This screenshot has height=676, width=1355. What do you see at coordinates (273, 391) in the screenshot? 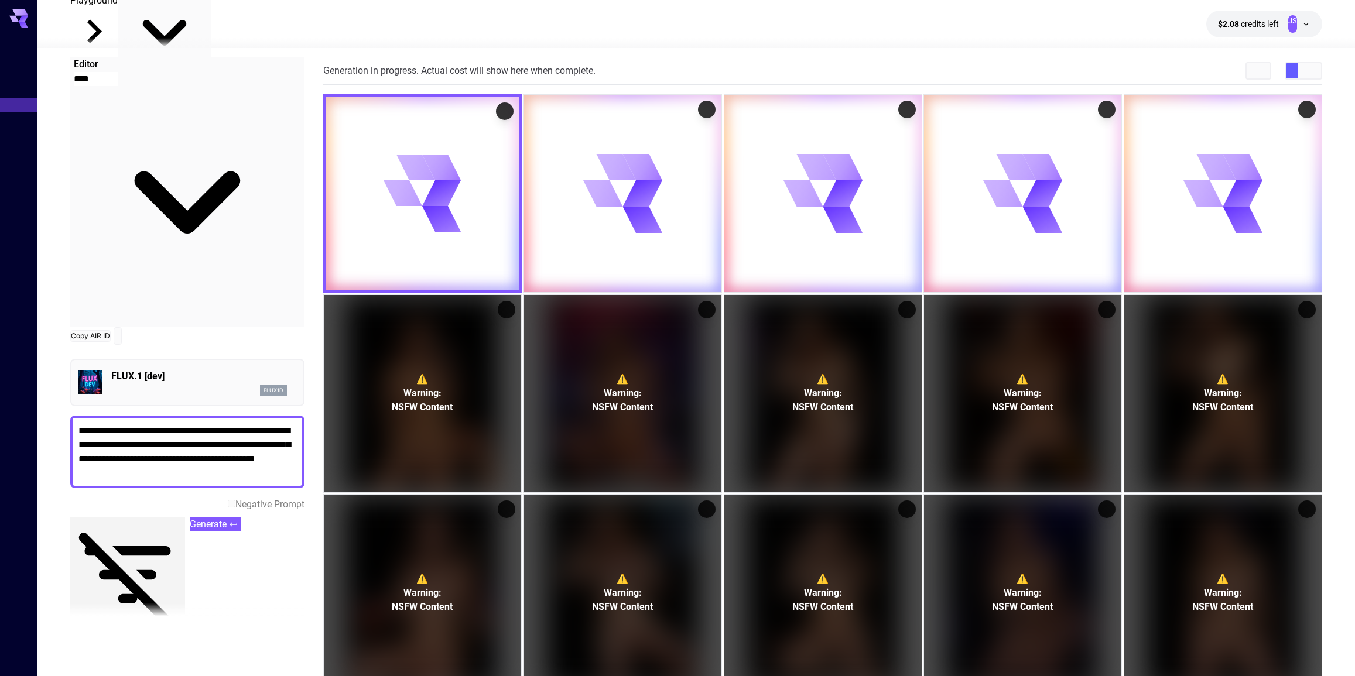
I see `p: flux1d` at bounding box center [273, 391].